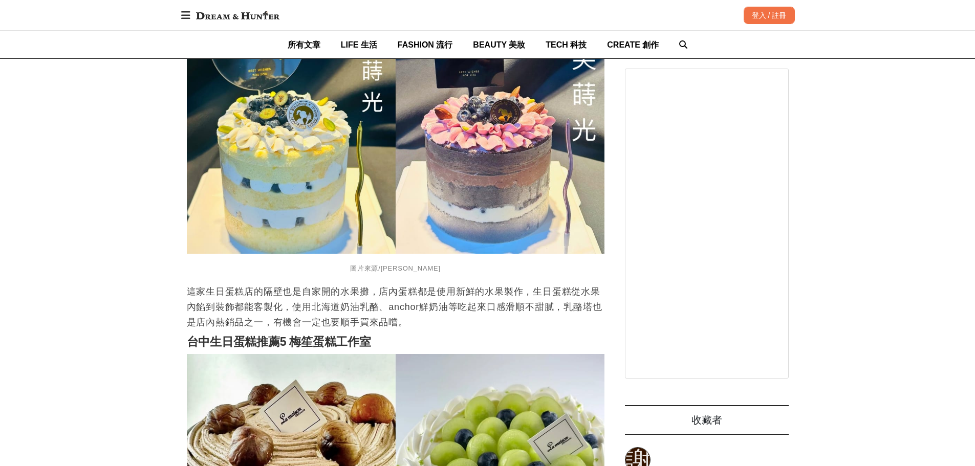 Image resolution: width=975 pixels, height=466 pixels. I want to click on span: 所有文章, so click(304, 45).